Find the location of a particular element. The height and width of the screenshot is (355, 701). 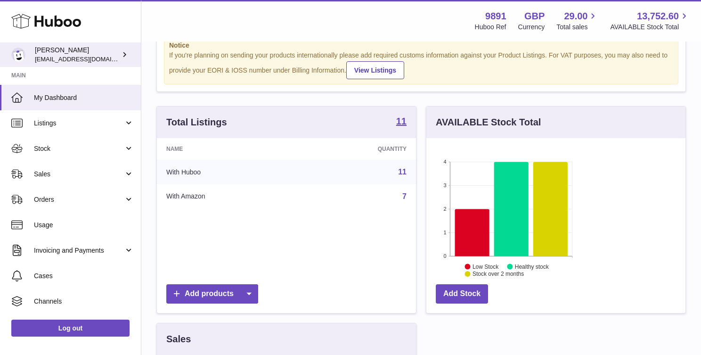

text: Low Stock is located at coordinates (486, 266).